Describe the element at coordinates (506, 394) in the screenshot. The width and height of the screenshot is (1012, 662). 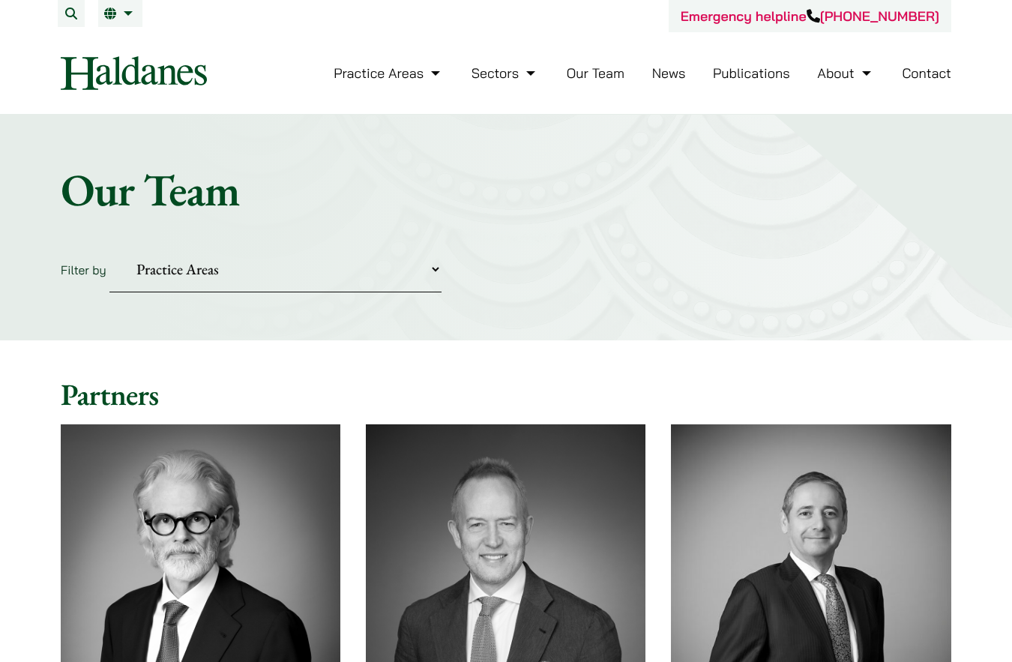
I see `h2: Partners` at that location.